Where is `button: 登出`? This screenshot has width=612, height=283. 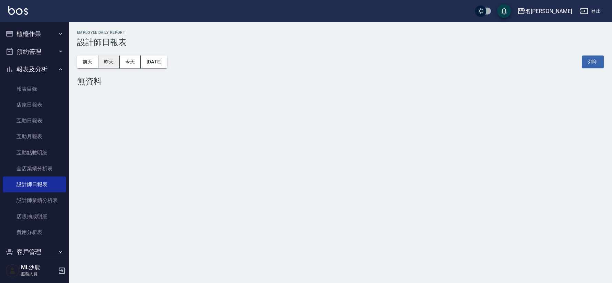 button: 登出 is located at coordinates (591, 11).